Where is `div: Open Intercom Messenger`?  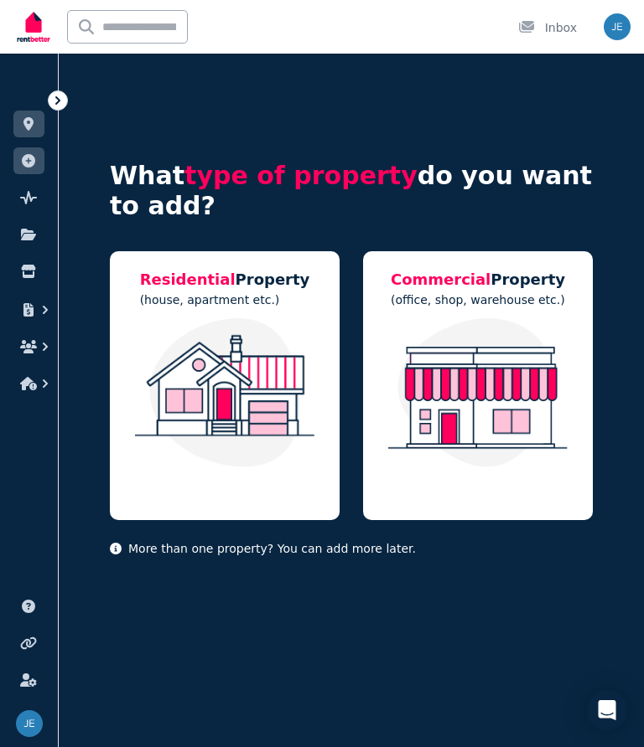
div: Open Intercom Messenger is located at coordinates (607, 711).